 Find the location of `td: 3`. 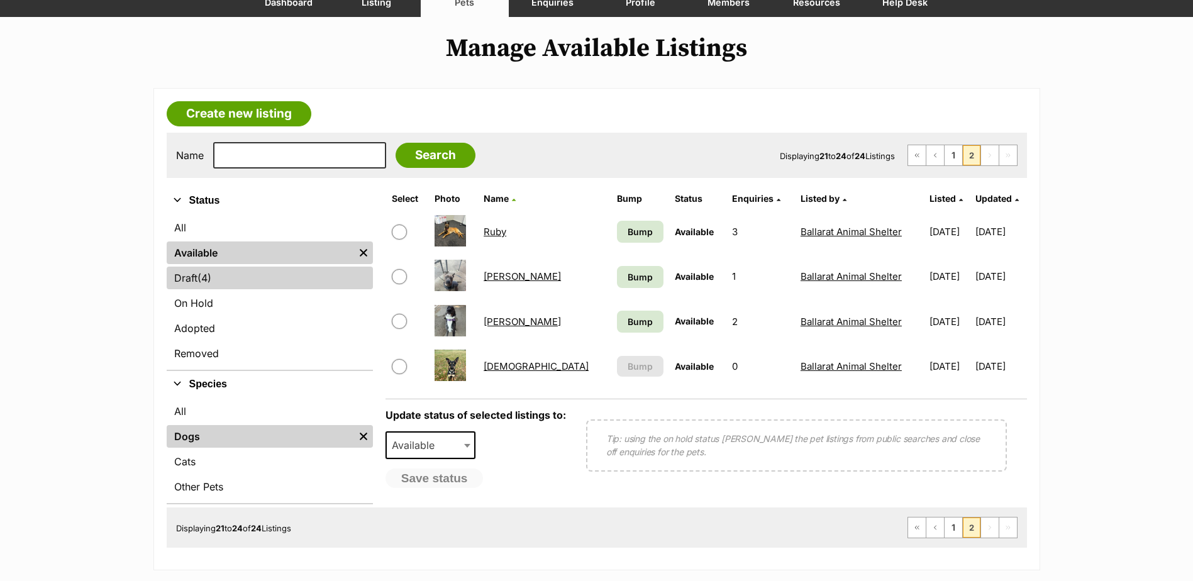

td: 3 is located at coordinates (760, 231).